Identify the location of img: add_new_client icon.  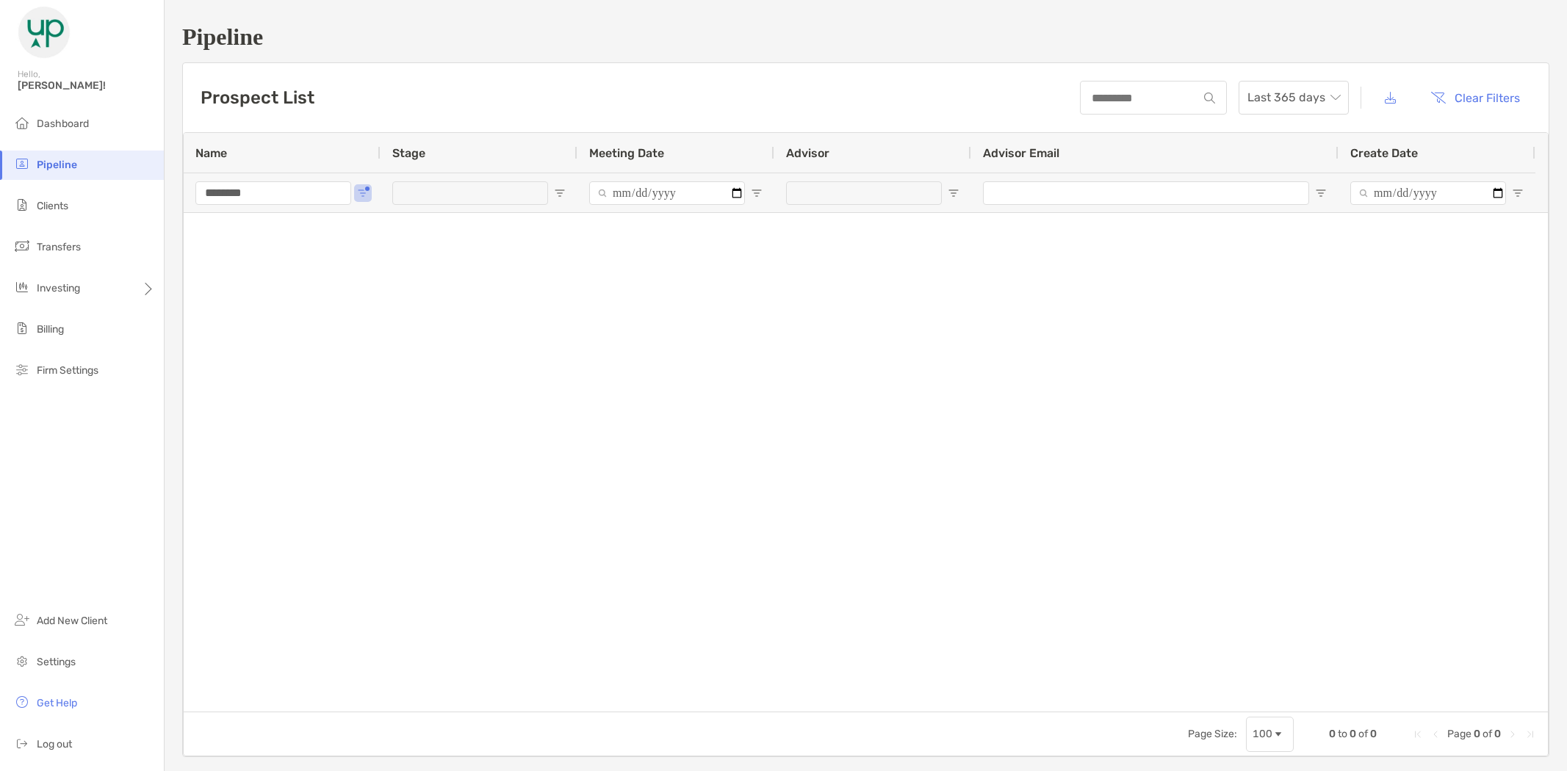
(22, 620).